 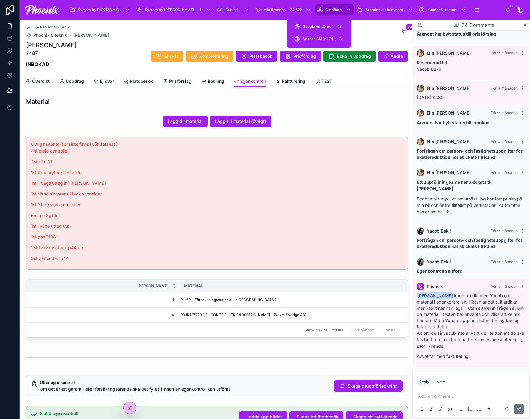 I want to click on span: Back to Att fakturera, so click(x=52, y=27).